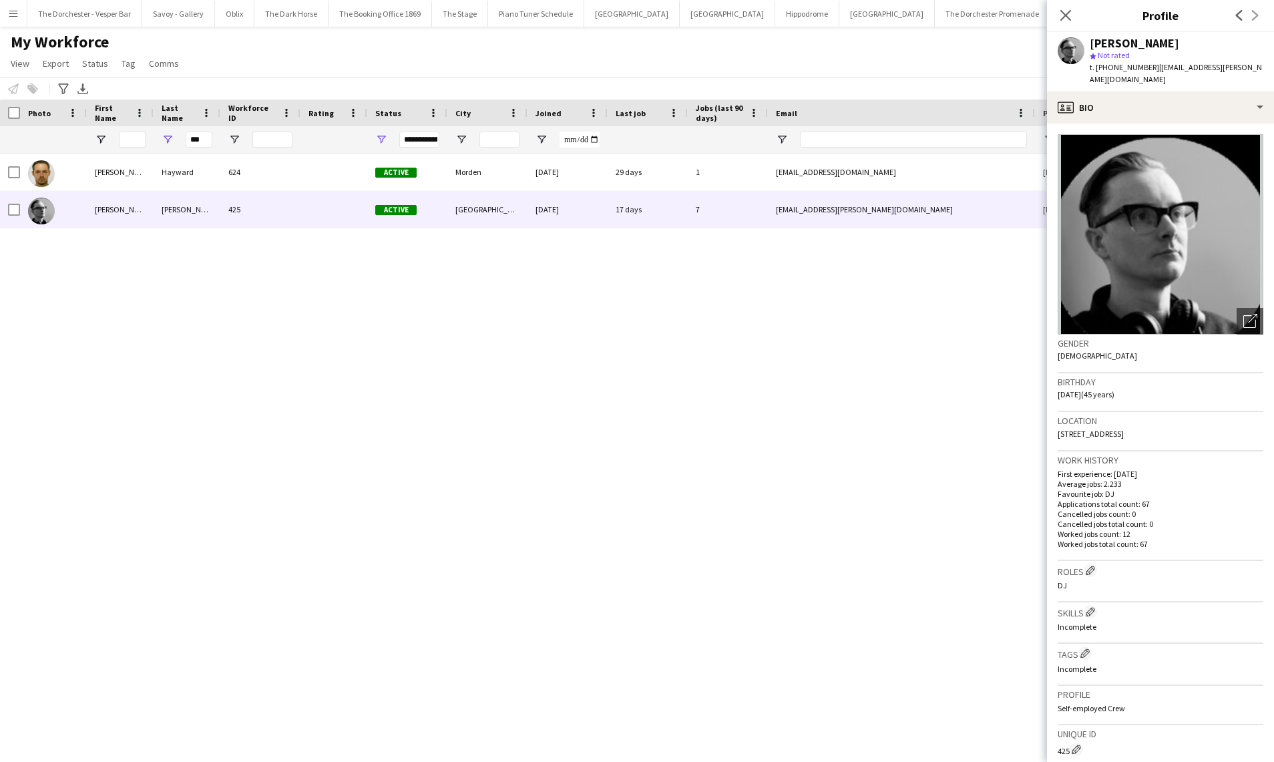 The width and height of the screenshot is (1274, 762). What do you see at coordinates (199, 140) in the screenshot?
I see `input: Last Name Filter Input` at bounding box center [199, 140].